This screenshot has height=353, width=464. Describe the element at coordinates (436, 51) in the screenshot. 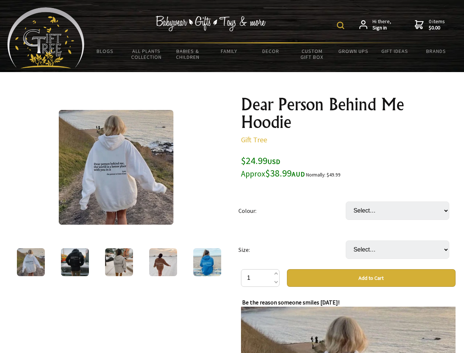

I see `a: Brands` at that location.